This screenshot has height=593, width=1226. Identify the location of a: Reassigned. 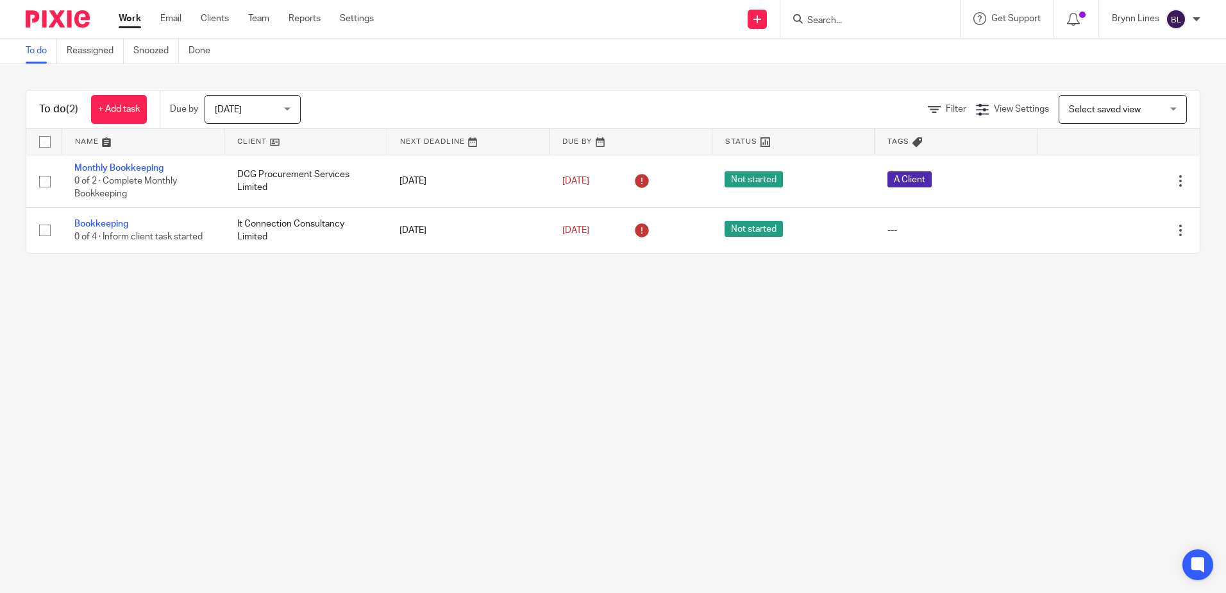
(95, 51).